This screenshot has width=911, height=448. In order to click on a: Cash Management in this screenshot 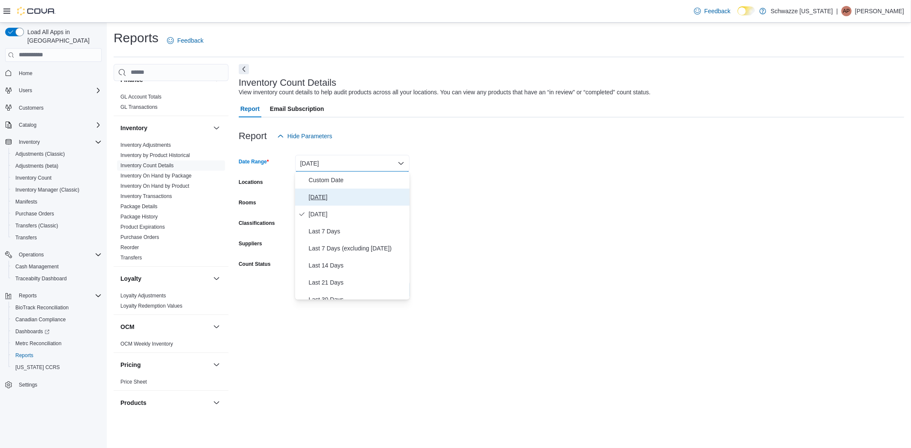, I will do `click(37, 267)`.